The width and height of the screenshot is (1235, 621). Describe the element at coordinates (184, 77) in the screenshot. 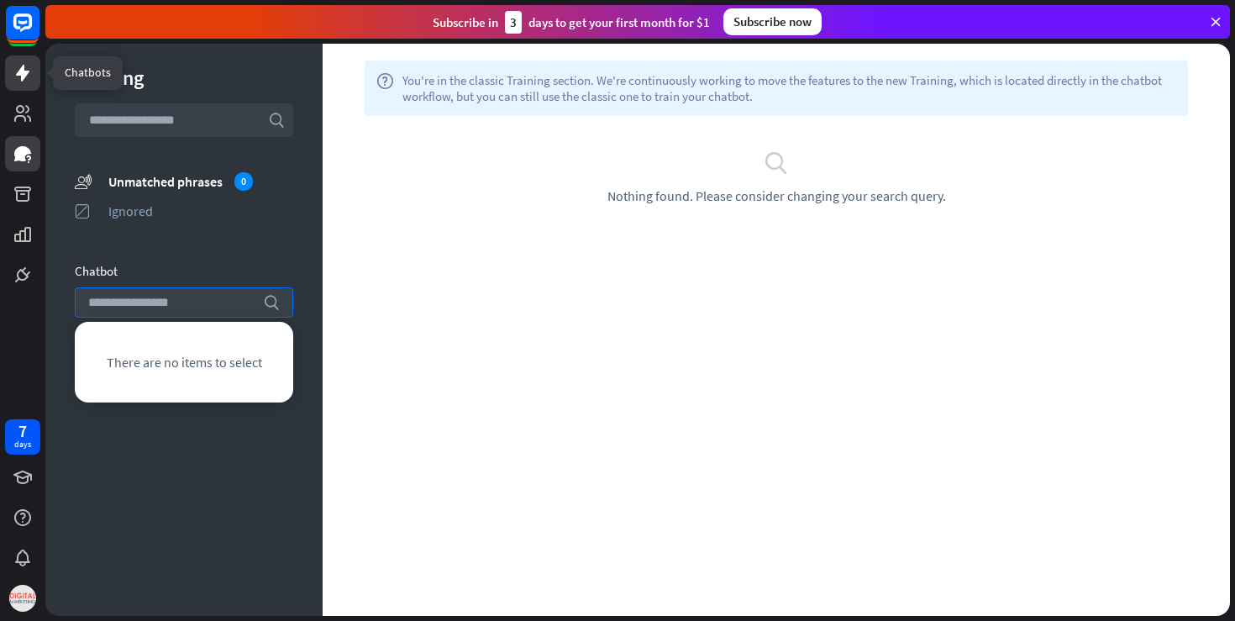

I see `div: Training` at that location.